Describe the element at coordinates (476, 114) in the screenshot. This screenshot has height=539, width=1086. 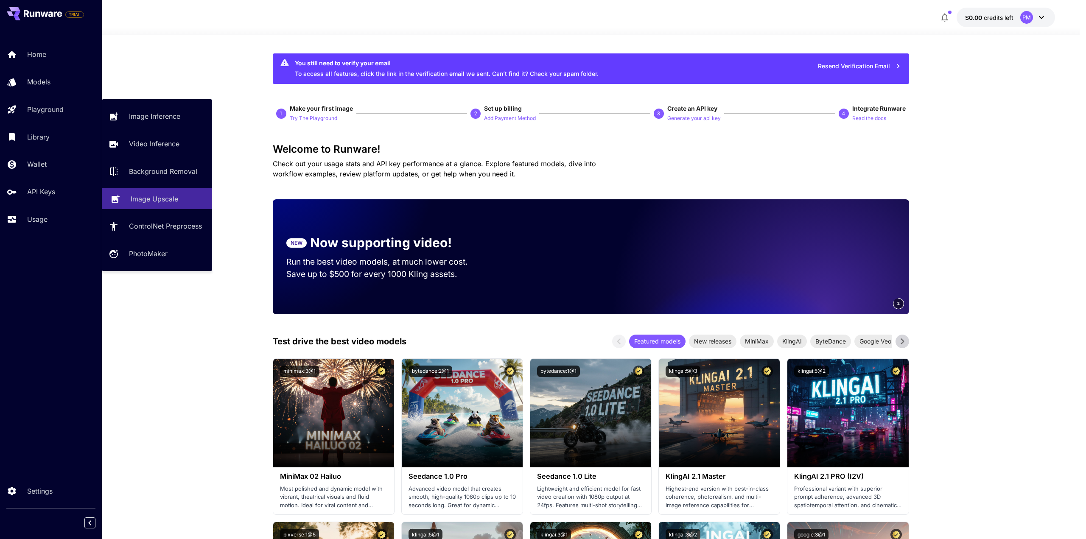
I see `p: 2` at that location.